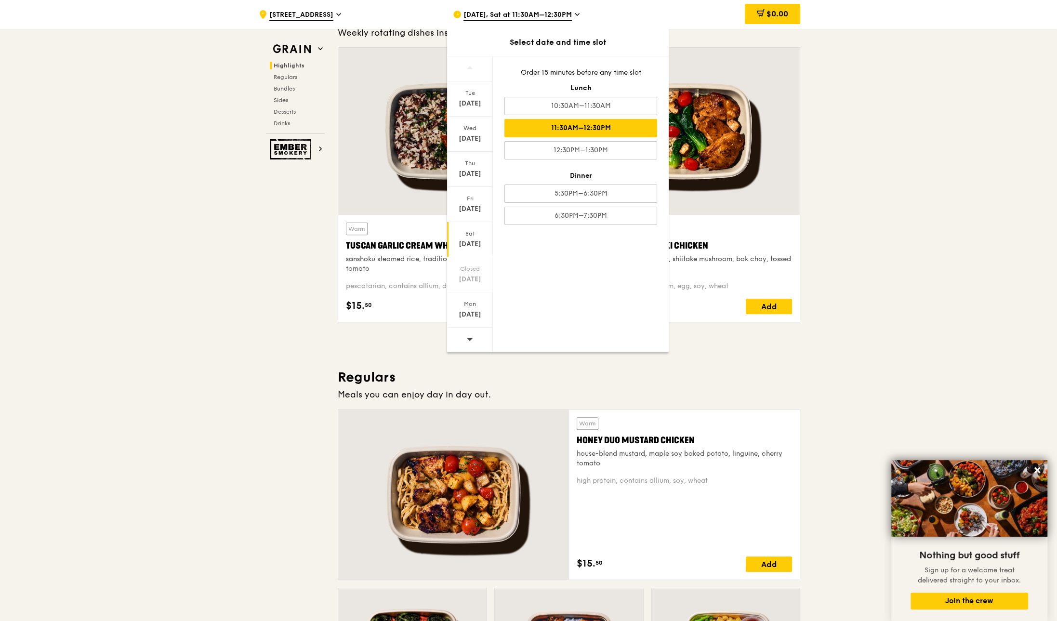  What do you see at coordinates (684, 441) in the screenshot?
I see `div: Honey Duo Mustard Chicken` at bounding box center [684, 441].